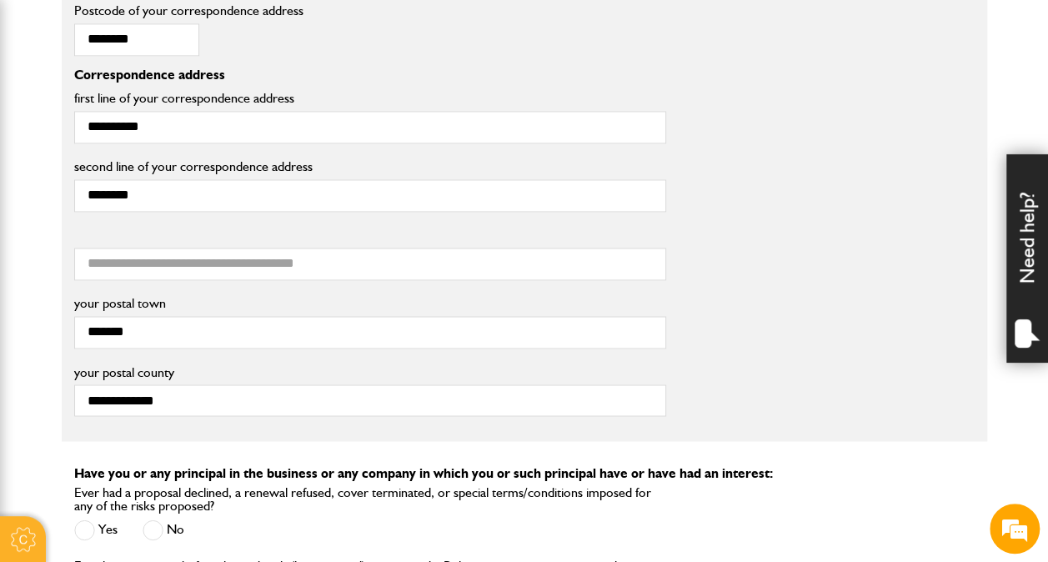 Image resolution: width=1048 pixels, height=562 pixels. What do you see at coordinates (163, 271) in the screenshot?
I see `input: Enter your phone number` at bounding box center [163, 271].